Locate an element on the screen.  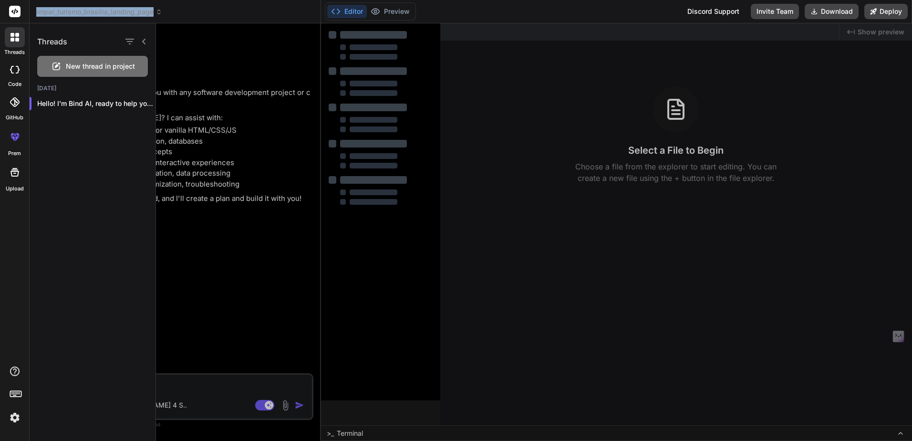
label: code is located at coordinates (15, 84).